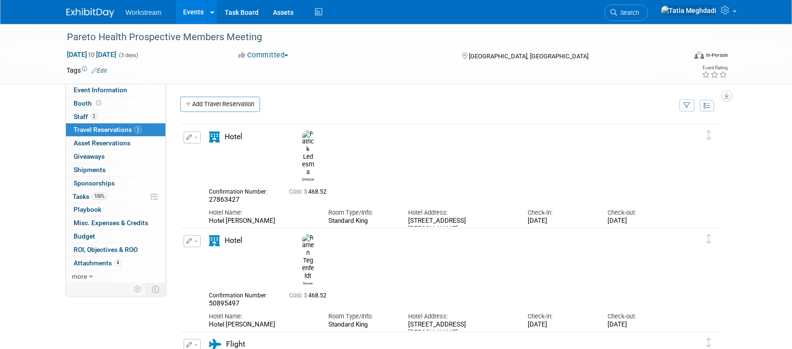 The height and width of the screenshot is (349, 792). Describe the element at coordinates (628, 12) in the screenshot. I see `span: Search` at that location.